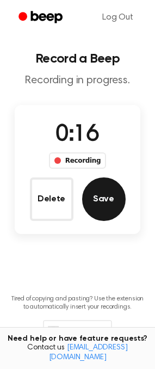 The height and width of the screenshot is (369, 155). What do you see at coordinates (118, 17) in the screenshot?
I see `a: Log Out` at bounding box center [118, 17].